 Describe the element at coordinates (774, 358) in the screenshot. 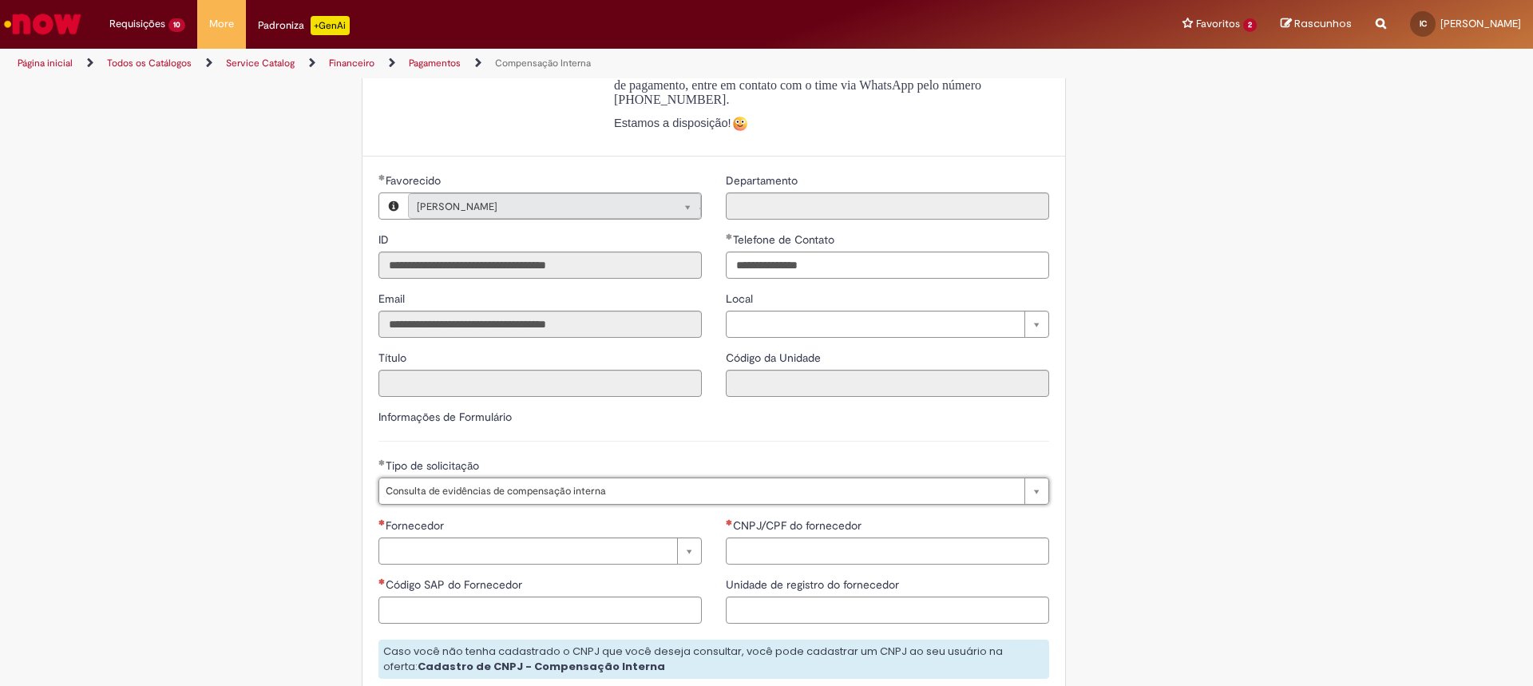

I see `label: Somente leitura - Código da Unidade` at that location.